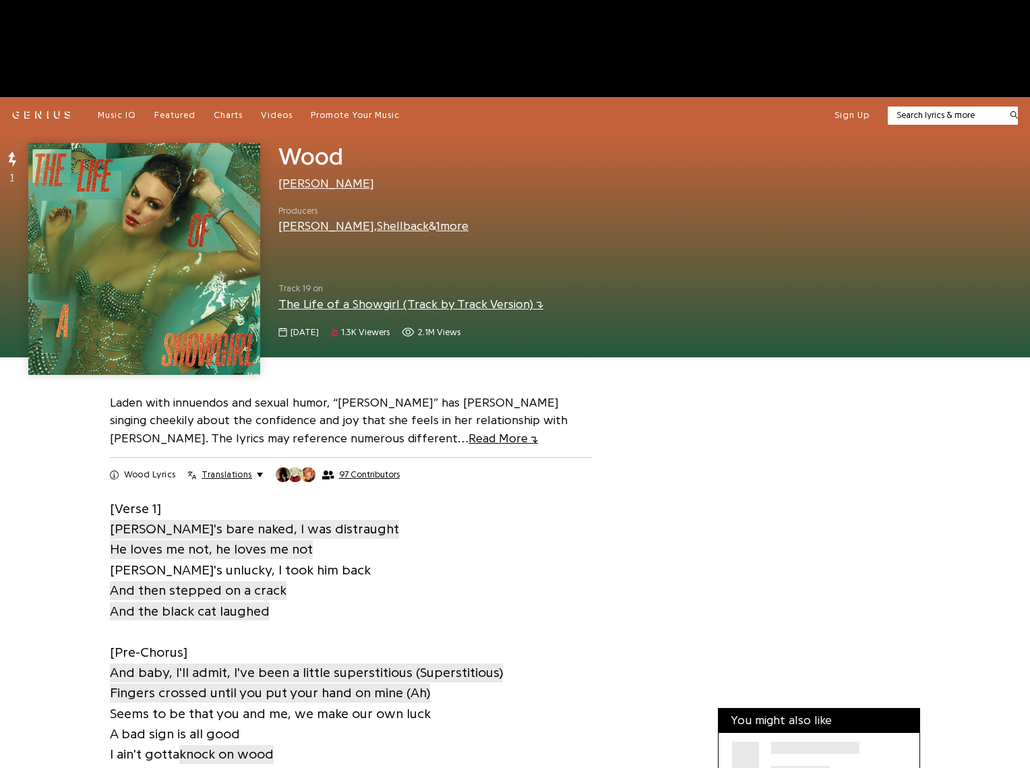 The height and width of the screenshot is (768, 1030). Describe the element at coordinates (337, 474) in the screenshot. I see `button: 97 Contributors` at that location.